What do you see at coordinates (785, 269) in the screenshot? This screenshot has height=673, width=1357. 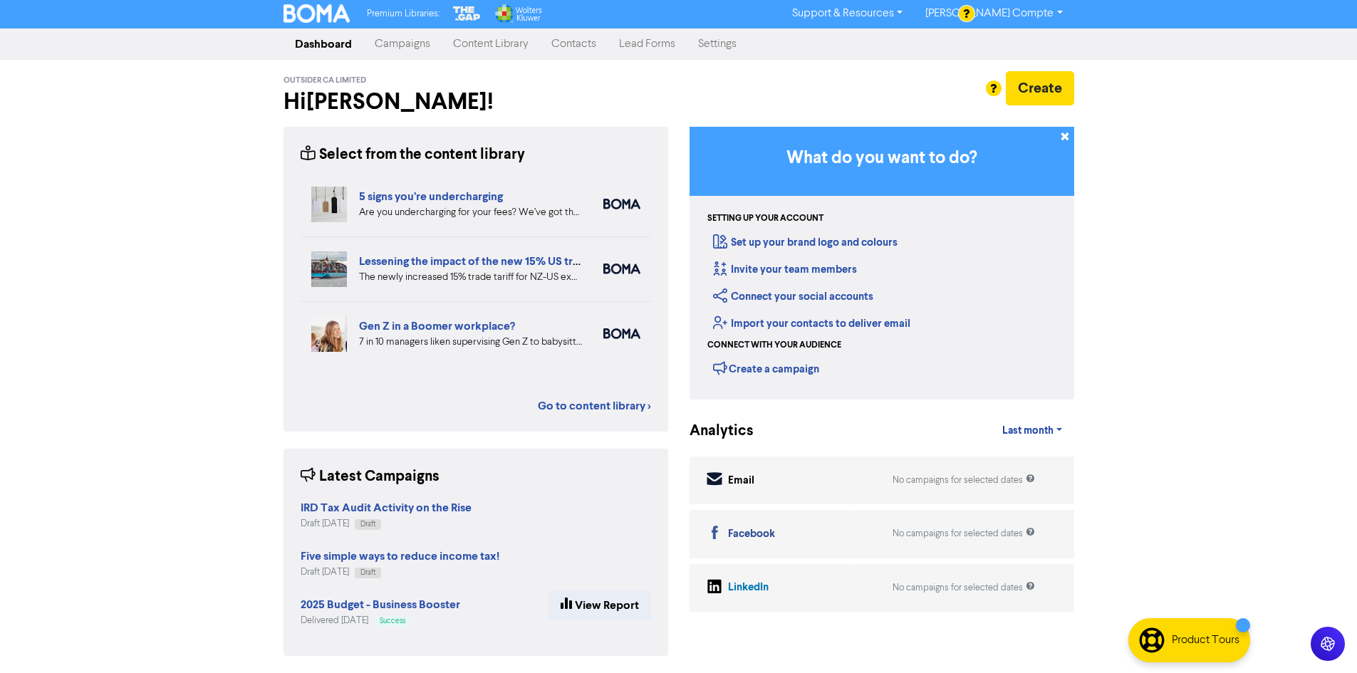 I see `a: Invite your team members` at bounding box center [785, 269].